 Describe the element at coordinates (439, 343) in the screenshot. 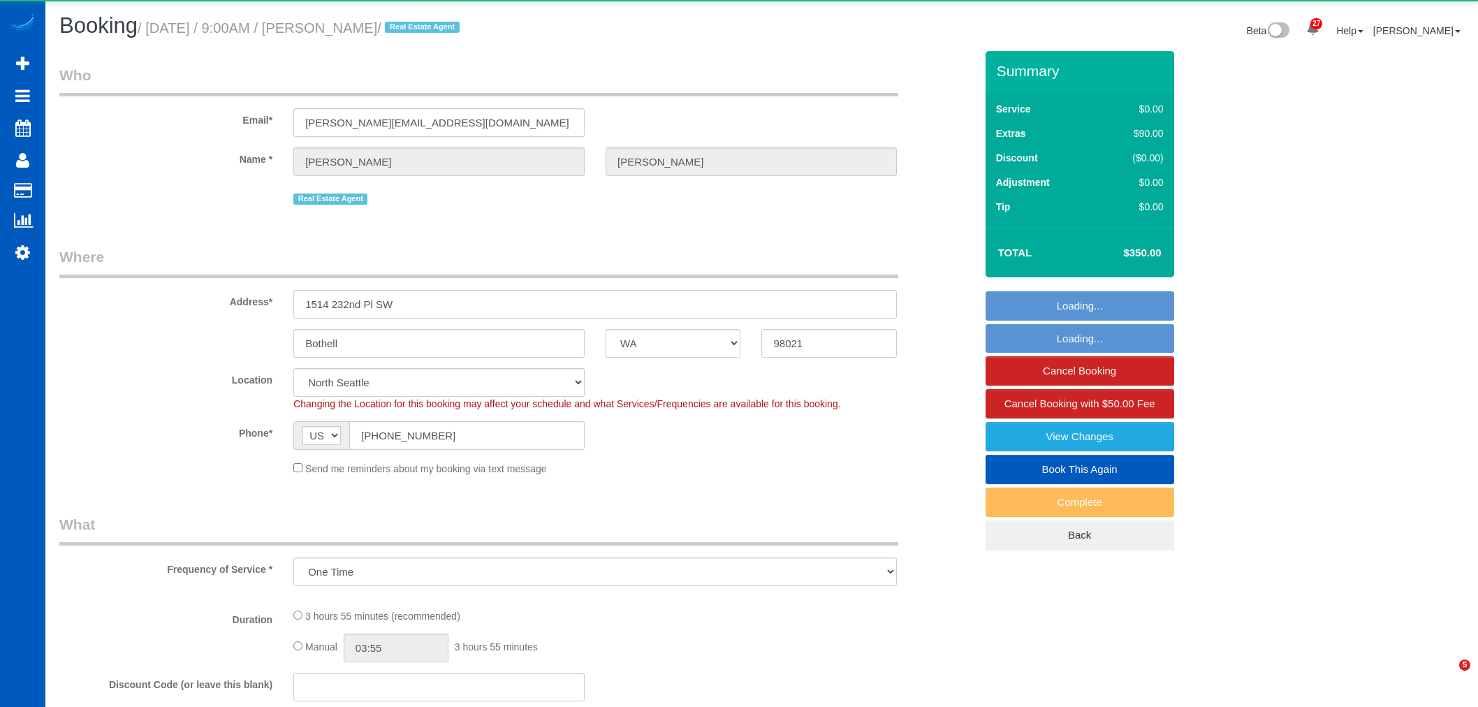

I see `input: City*` at that location.